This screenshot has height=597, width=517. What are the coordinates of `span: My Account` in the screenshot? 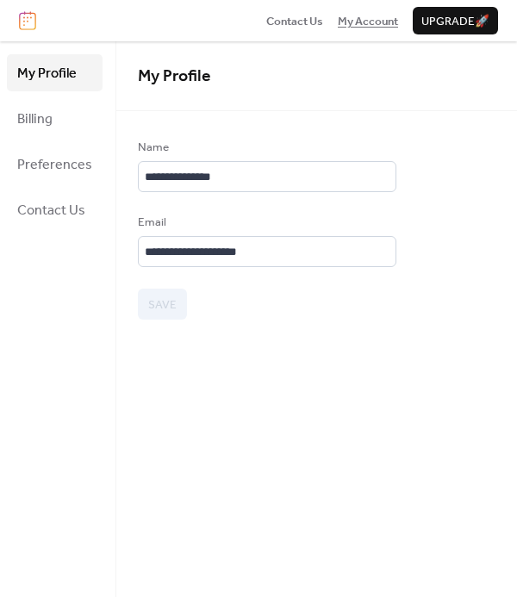 It's located at (368, 22).